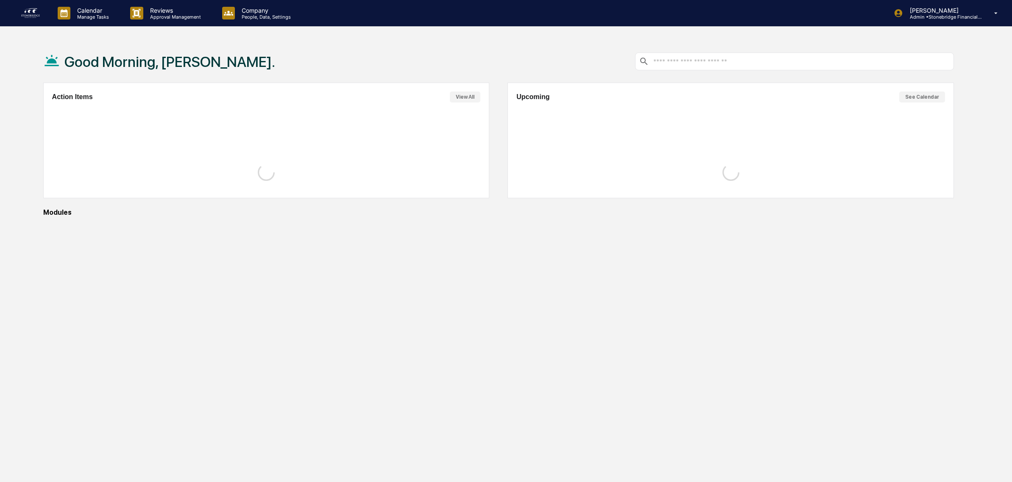  What do you see at coordinates (174, 17) in the screenshot?
I see `p: Approval Management` at bounding box center [174, 17].